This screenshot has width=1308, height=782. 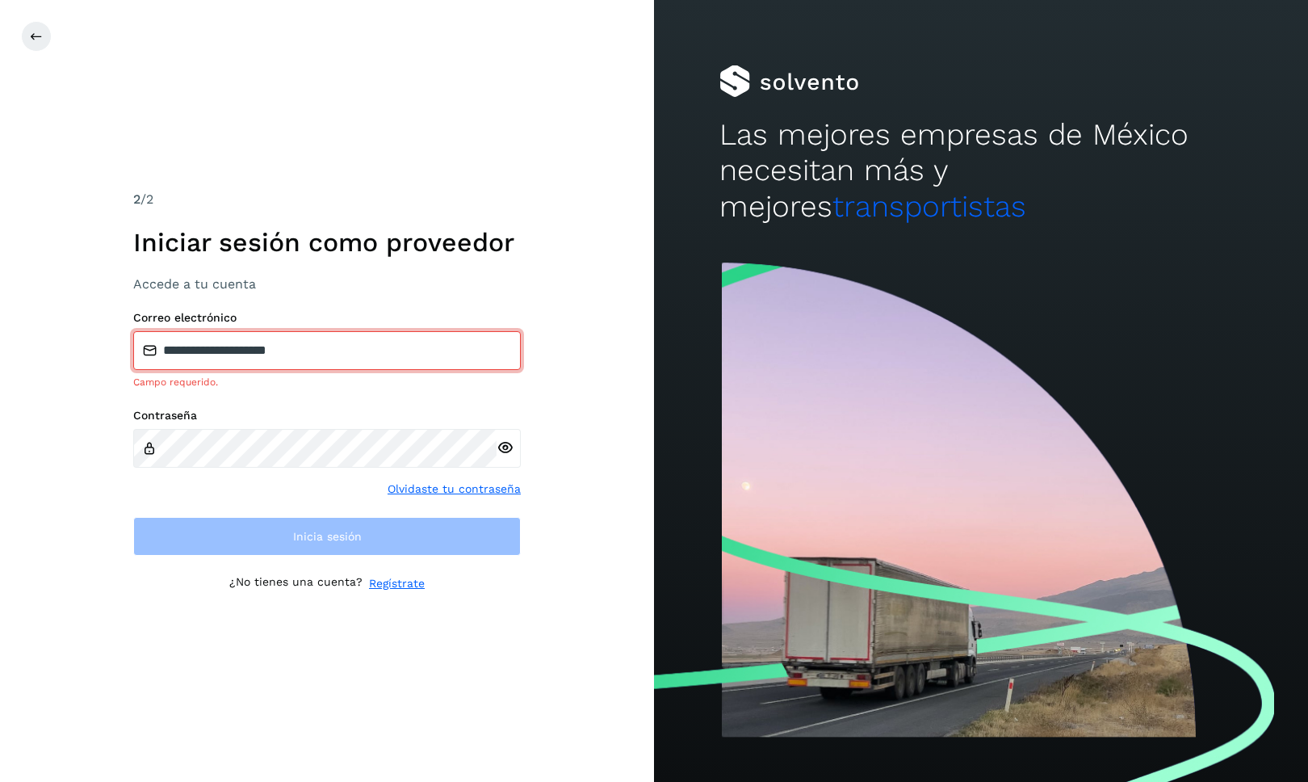 I want to click on h2: Las mejores empresas de México necesitan más y mejores, so click(x=981, y=170).